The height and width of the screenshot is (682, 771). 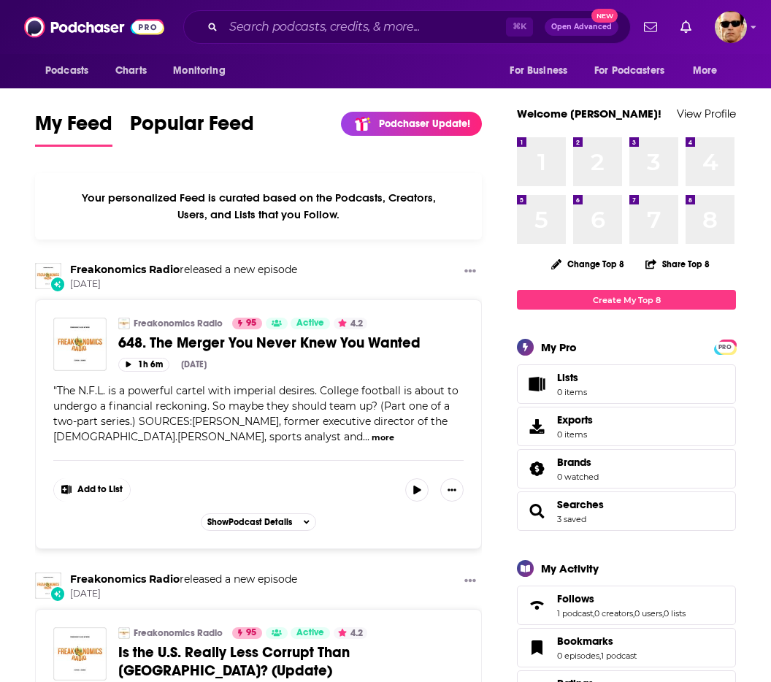 What do you see at coordinates (581, 27) in the screenshot?
I see `span: Open Advanced` at bounding box center [581, 27].